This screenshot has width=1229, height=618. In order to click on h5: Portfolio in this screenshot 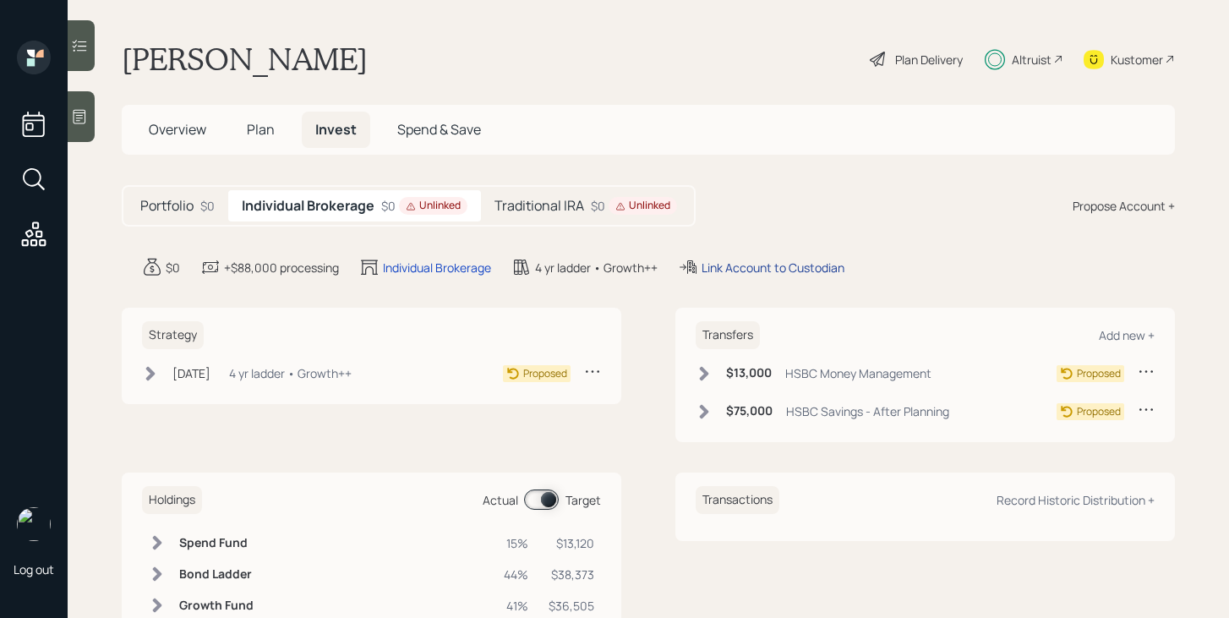, I will do `click(167, 205)`.